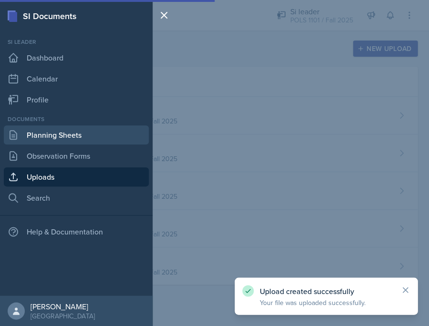  What do you see at coordinates (76, 177) in the screenshot?
I see `a: Uploads` at bounding box center [76, 177].